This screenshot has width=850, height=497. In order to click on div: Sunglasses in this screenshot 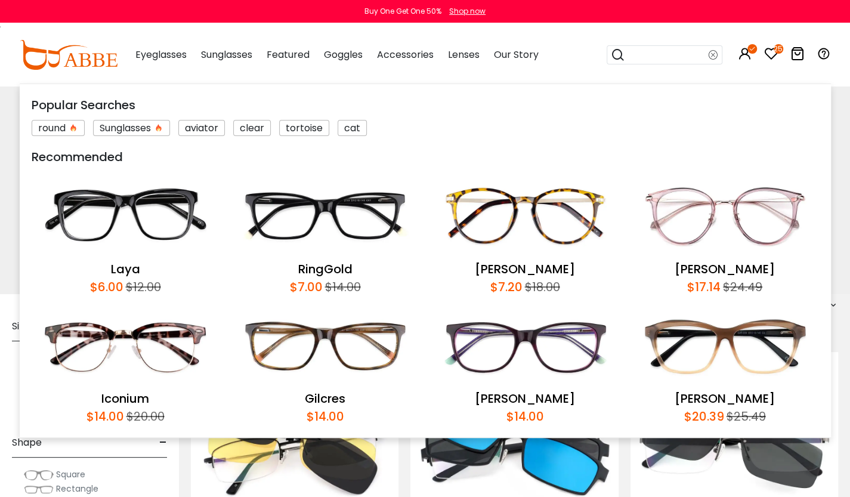, I will do `click(131, 128)`.